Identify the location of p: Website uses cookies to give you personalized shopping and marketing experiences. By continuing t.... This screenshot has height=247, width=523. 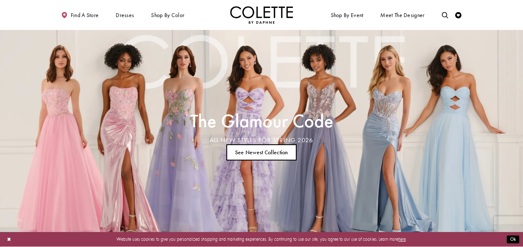
(261, 239).